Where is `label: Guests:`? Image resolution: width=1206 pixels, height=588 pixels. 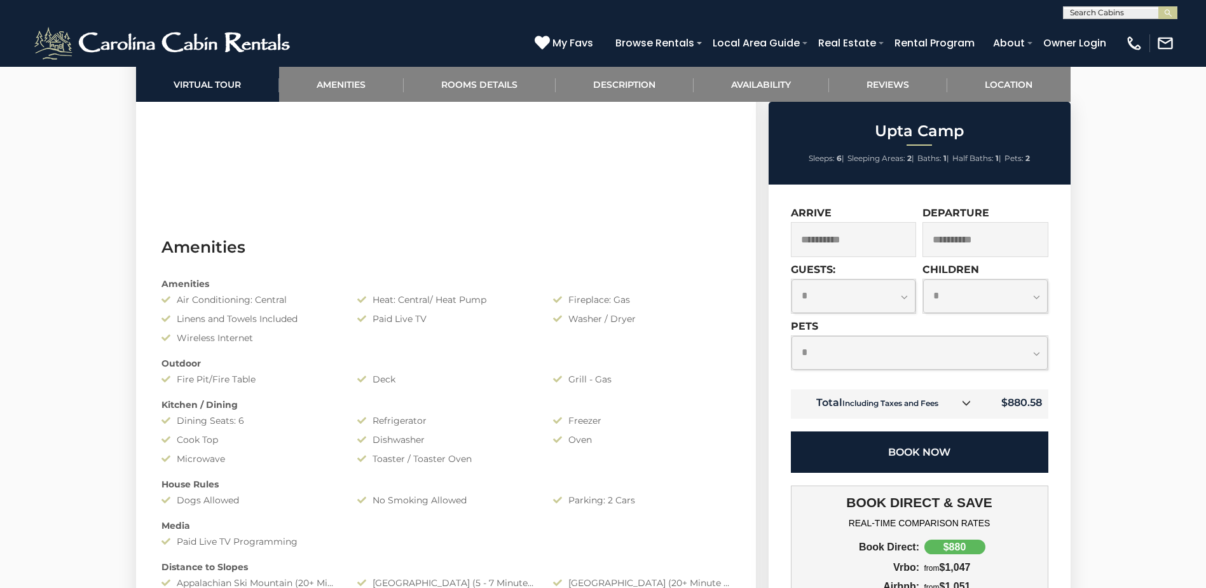 label: Guests: is located at coordinates (813, 269).